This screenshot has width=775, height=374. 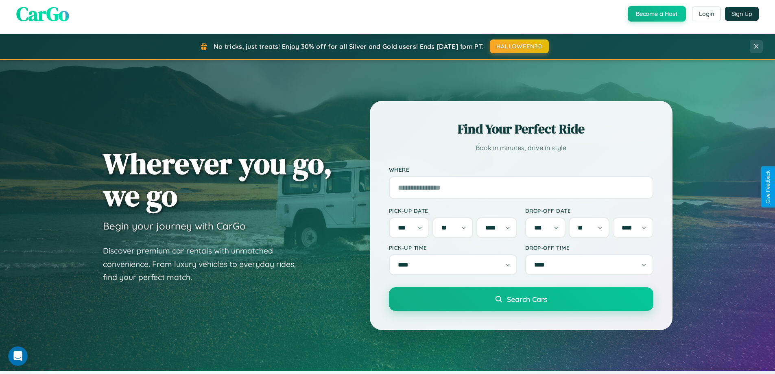 I want to click on h2: Find Your Perfect Ride, so click(x=521, y=129).